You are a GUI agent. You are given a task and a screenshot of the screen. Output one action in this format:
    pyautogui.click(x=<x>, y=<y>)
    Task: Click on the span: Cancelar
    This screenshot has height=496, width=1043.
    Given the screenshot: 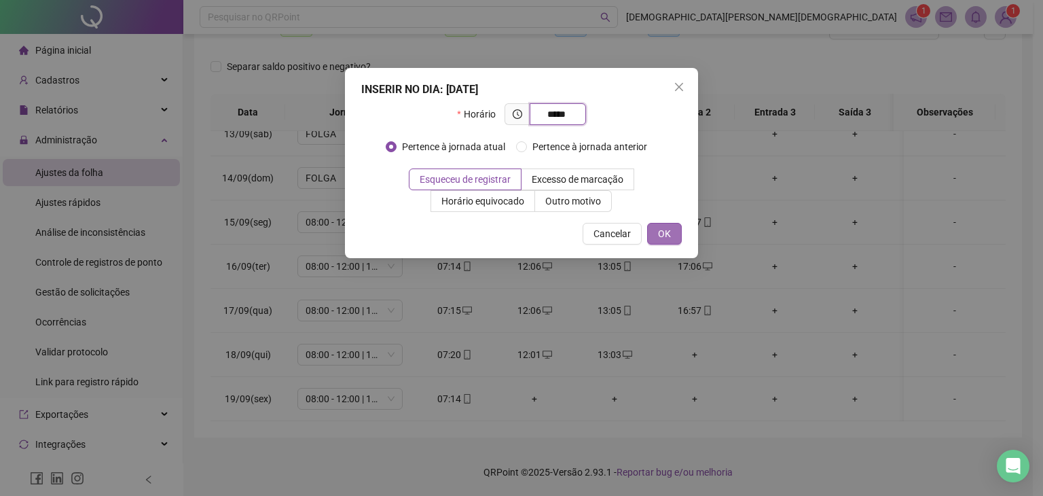 What is the action you would take?
    pyautogui.click(x=612, y=234)
    